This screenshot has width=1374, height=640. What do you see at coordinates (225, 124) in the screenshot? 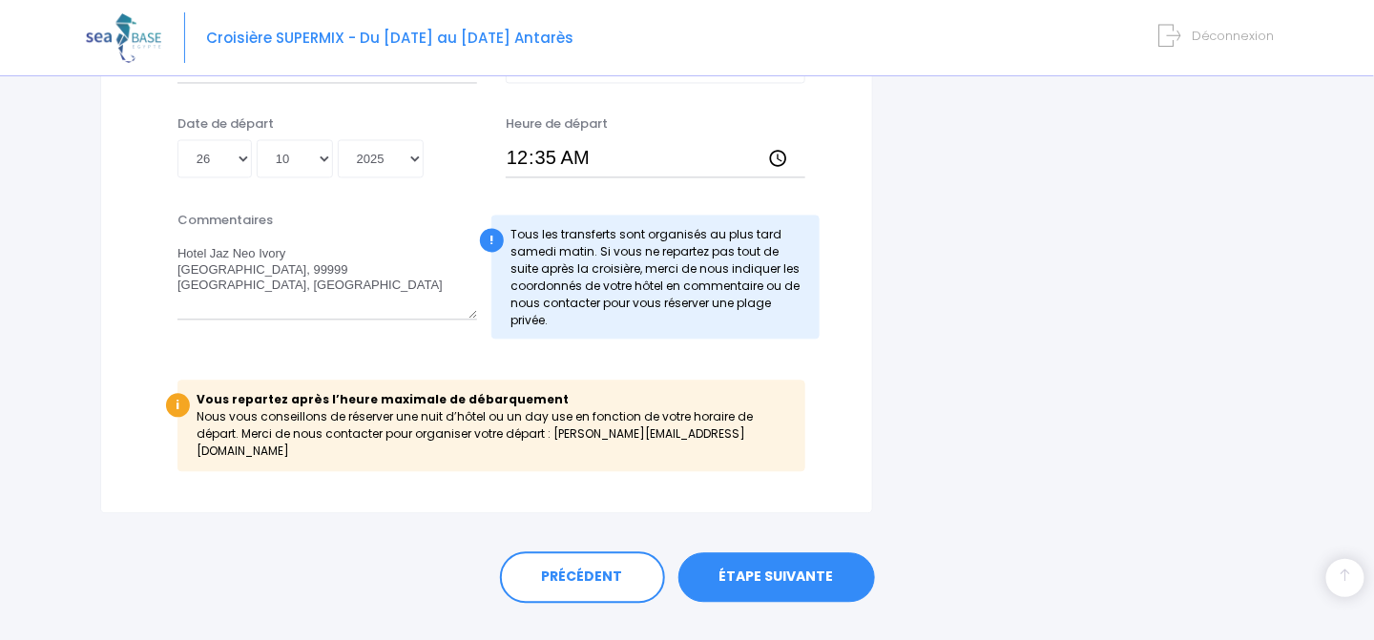
I see `label: Date de départ` at bounding box center [225, 124].